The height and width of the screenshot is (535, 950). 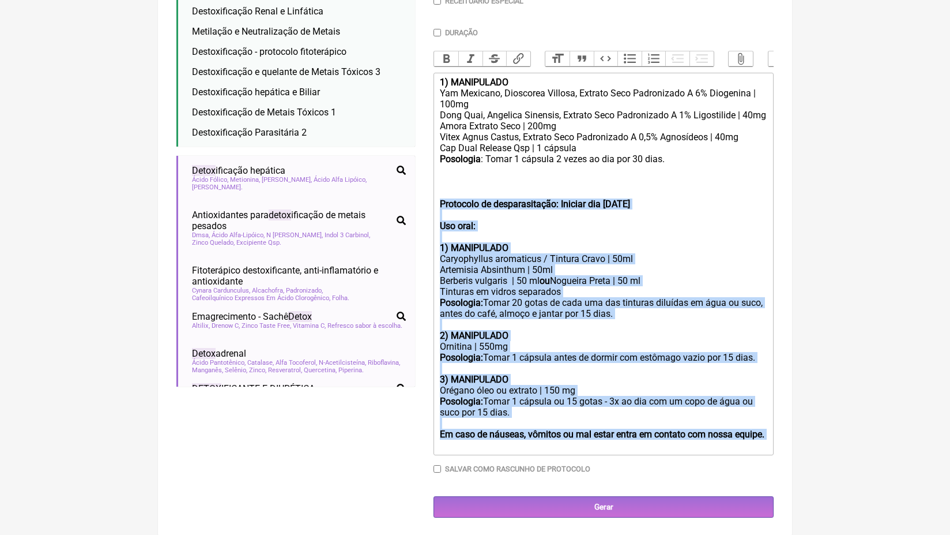 I want to click on button: Strikethrough, so click(x=495, y=59).